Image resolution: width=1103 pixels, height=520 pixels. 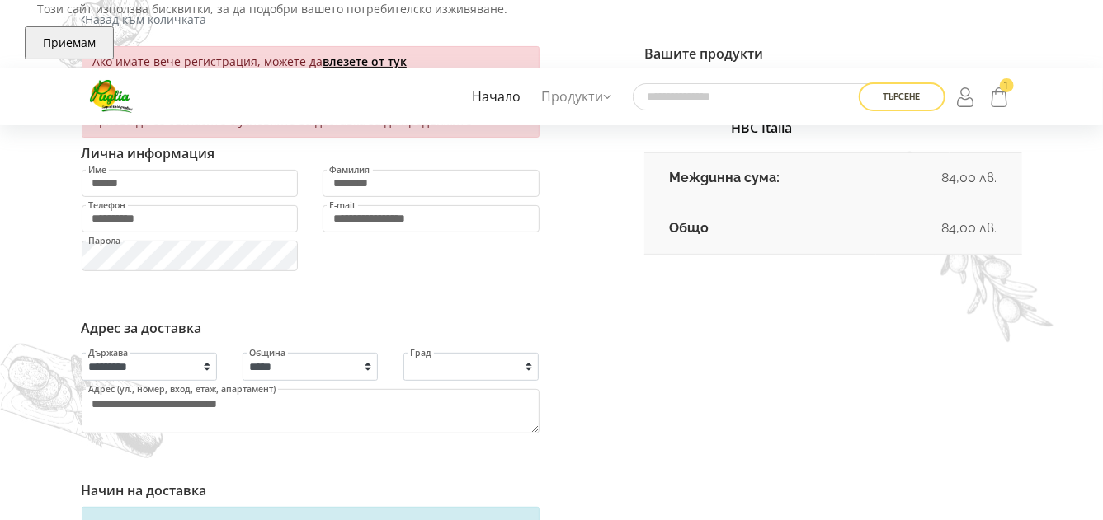 I want to click on label: Адрес (ул., номер, вход, етаж, апартамент), so click(x=181, y=389).